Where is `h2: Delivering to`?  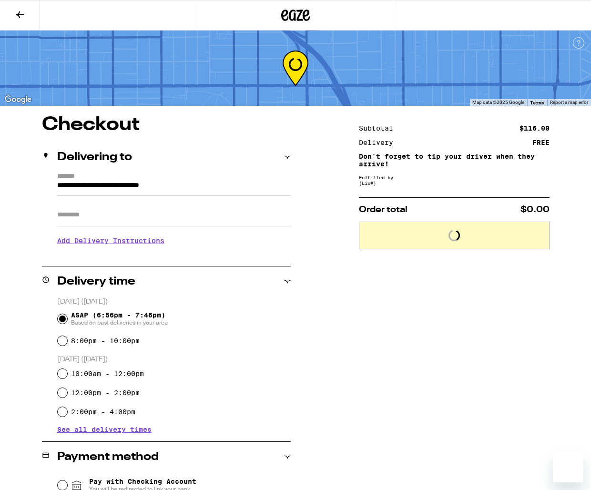
h2: Delivering to is located at coordinates (94, 157).